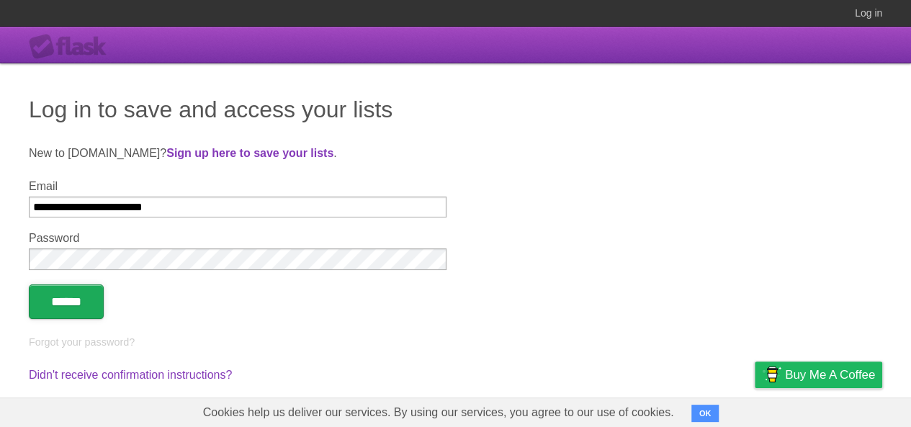 This screenshot has height=427, width=911. Describe the element at coordinates (705, 414) in the screenshot. I see `button: OK` at that location.